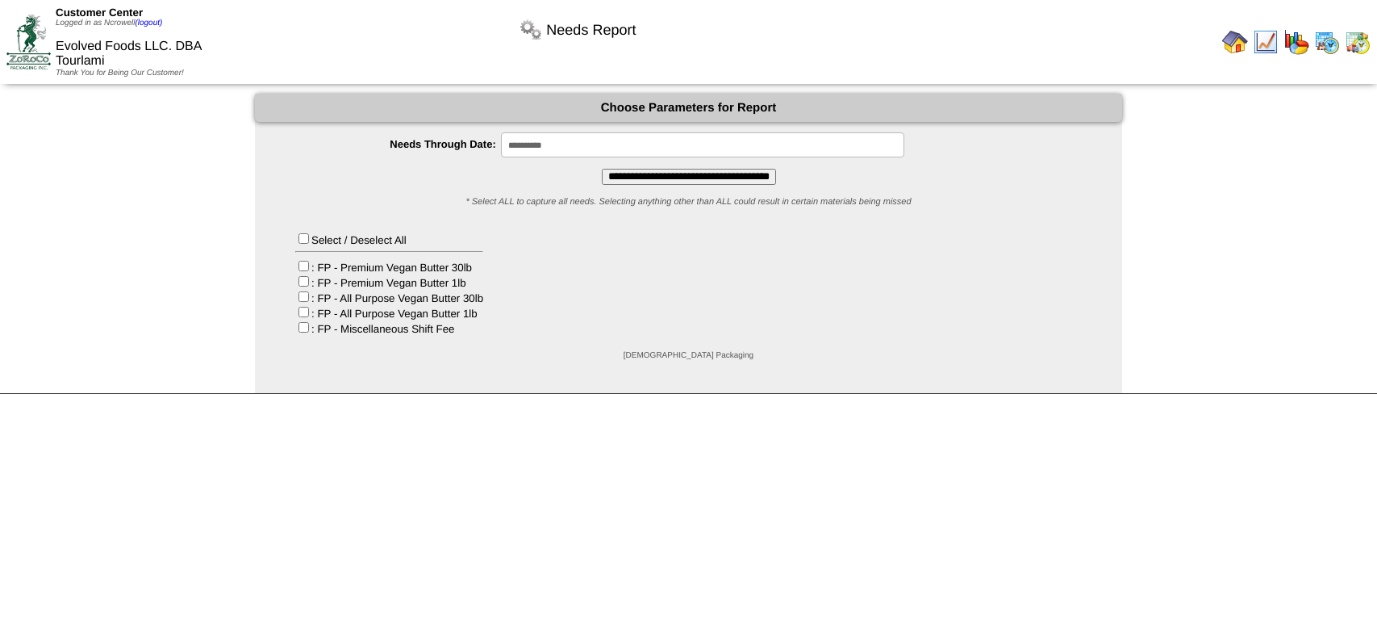 This screenshot has width=1377, height=633. Describe the element at coordinates (688, 107) in the screenshot. I see `div: Choose Parameters for Report` at that location.